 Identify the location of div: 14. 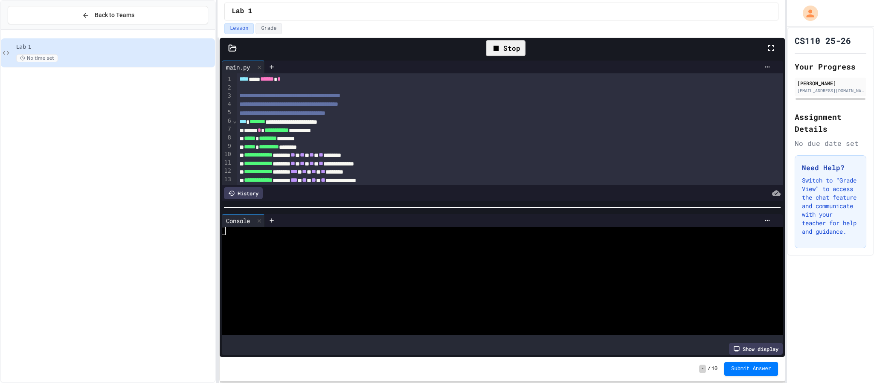
(227, 188).